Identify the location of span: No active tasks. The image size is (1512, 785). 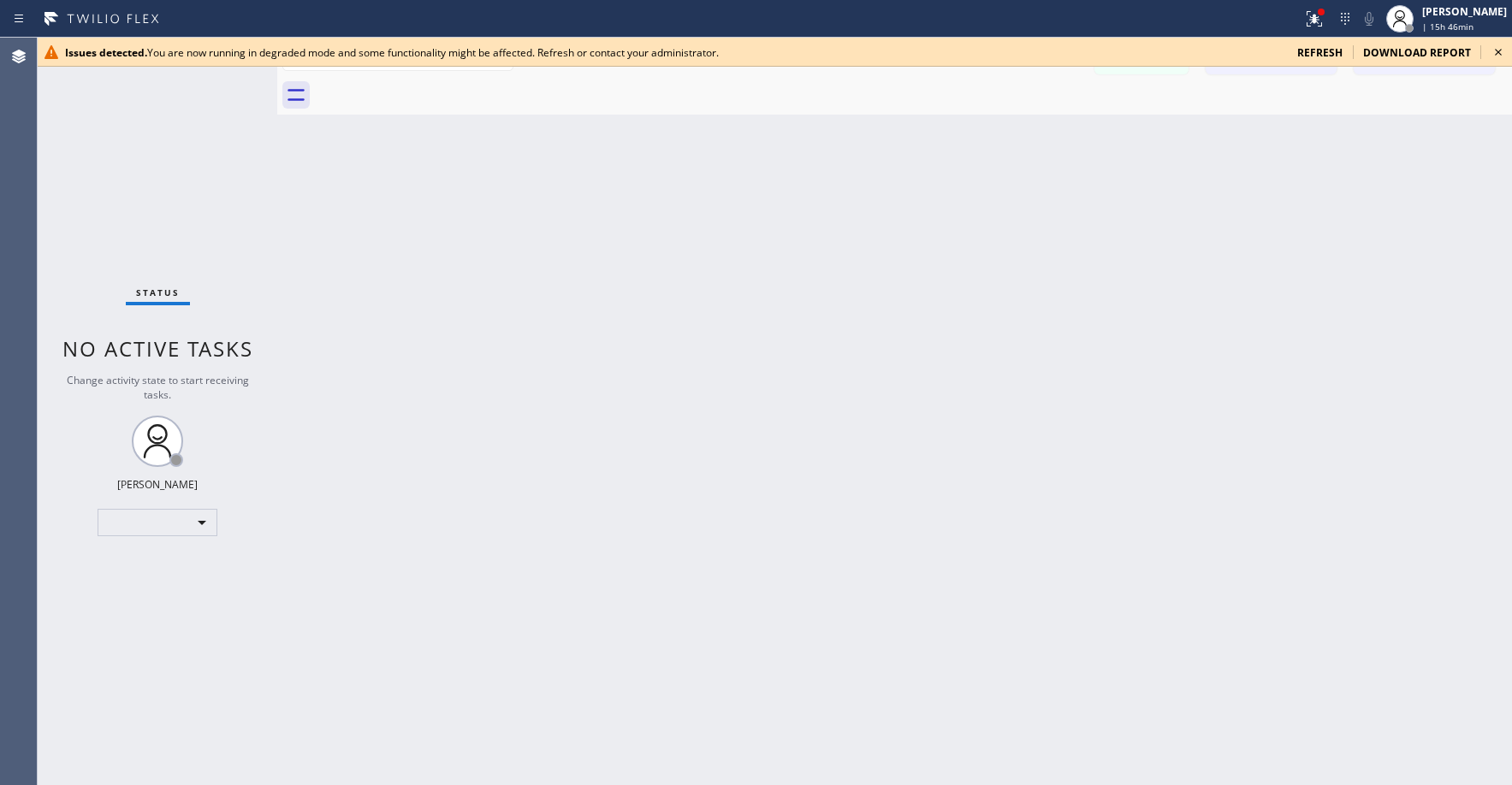
(157, 348).